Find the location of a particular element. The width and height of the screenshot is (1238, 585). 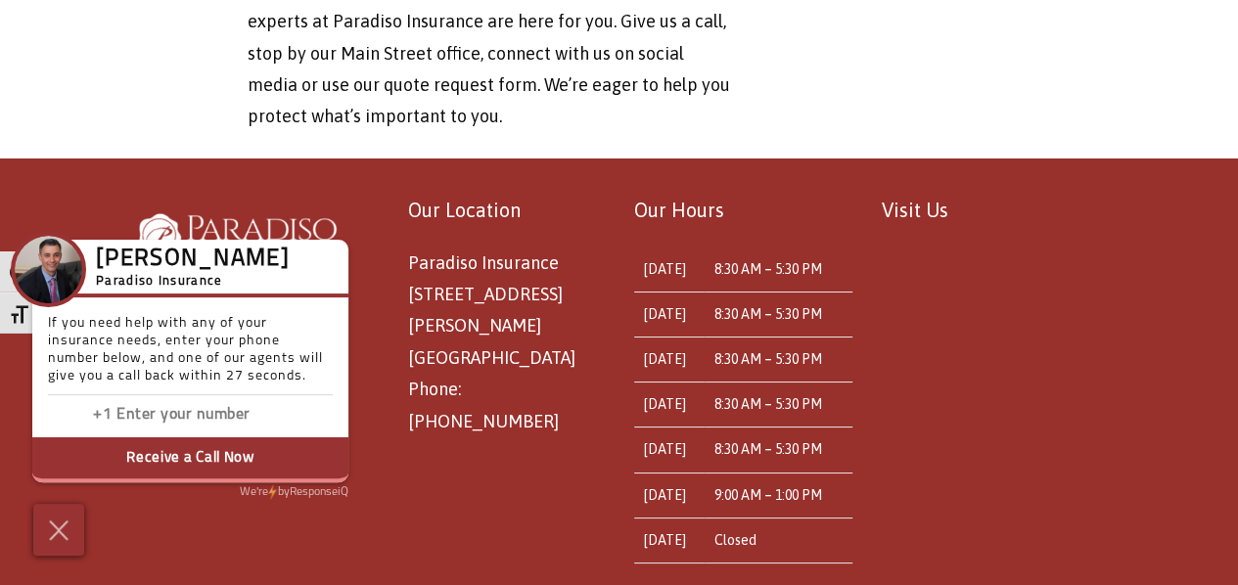

p: Visit Us is located at coordinates (991, 210).